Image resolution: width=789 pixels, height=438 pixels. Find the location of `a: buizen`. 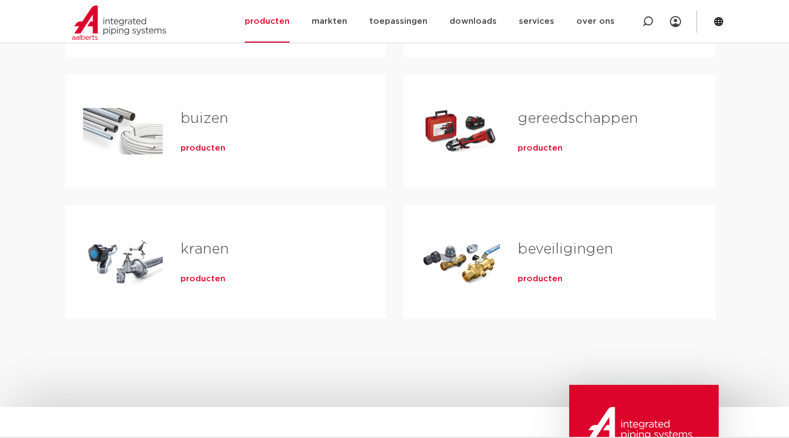

a: buizen is located at coordinates (204, 118).